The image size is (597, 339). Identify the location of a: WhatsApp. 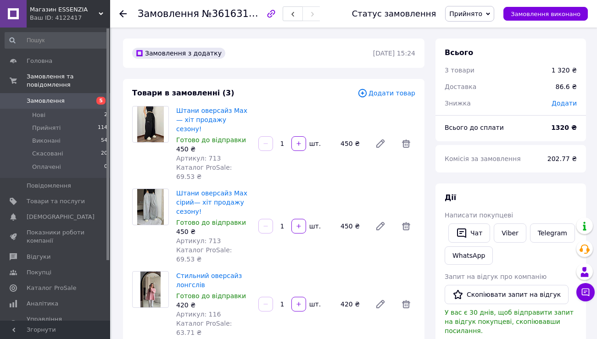
(469, 256).